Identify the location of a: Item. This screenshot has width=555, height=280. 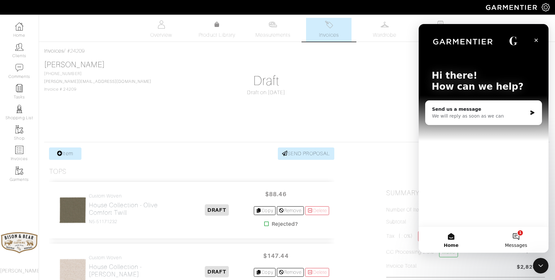
(65, 153).